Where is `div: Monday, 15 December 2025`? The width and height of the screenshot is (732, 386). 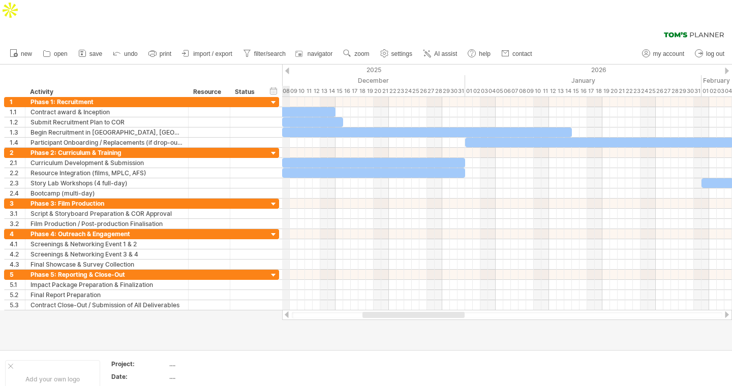
div: Monday, 15 December 2025 is located at coordinates (339, 91).